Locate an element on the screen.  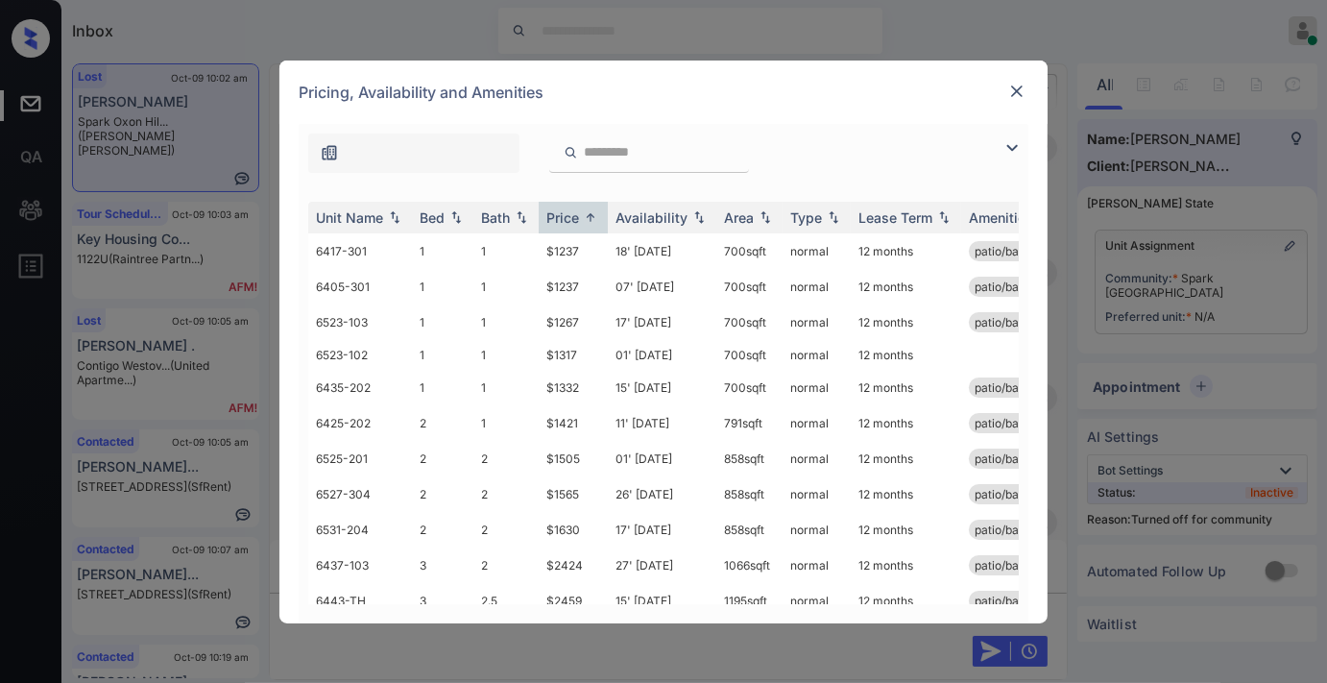
div: Price is located at coordinates (563, 217).